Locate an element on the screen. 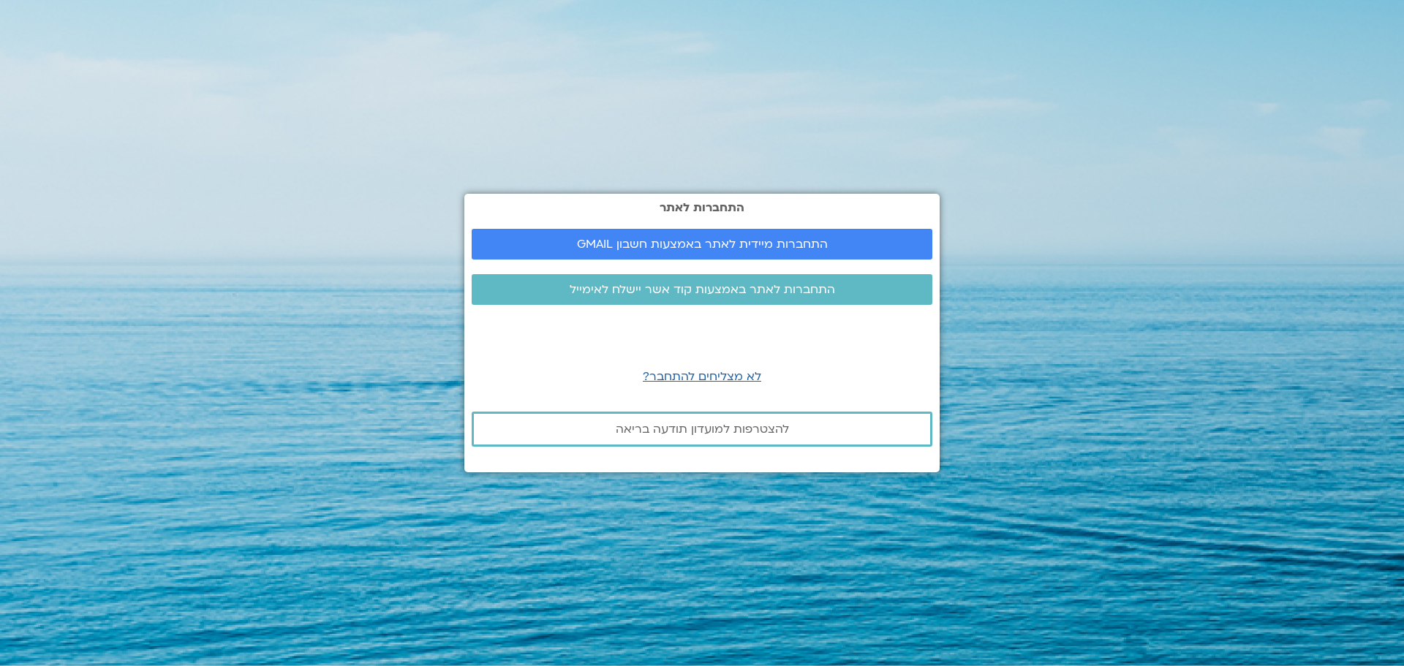 This screenshot has width=1404, height=666. a: לא מצליחים להתחבר? is located at coordinates (702, 377).